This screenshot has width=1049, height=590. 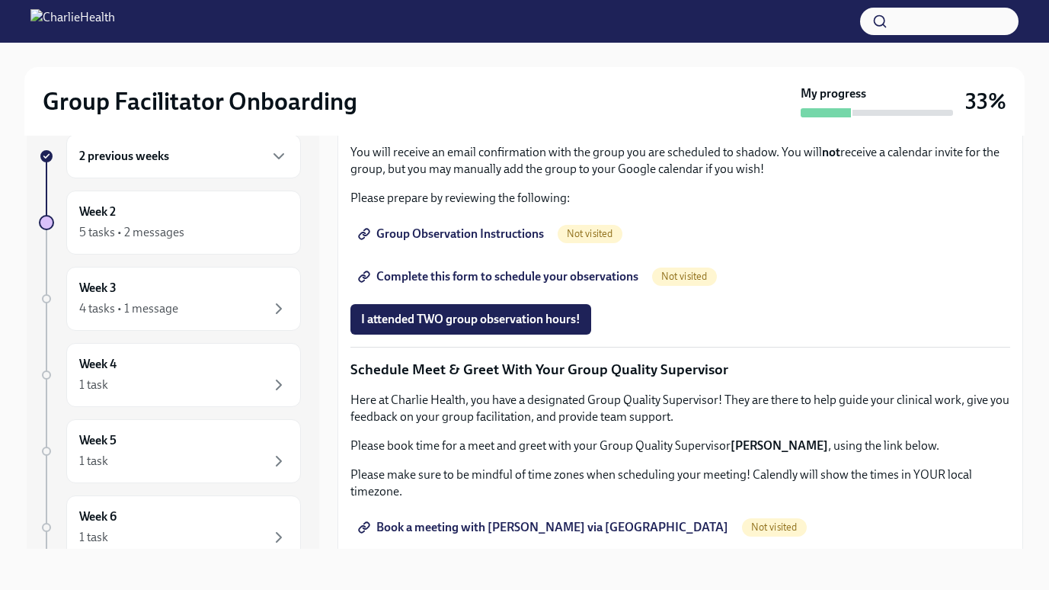 What do you see at coordinates (170, 299) in the screenshot?
I see `a: Week 34 tasks • 1 message` at bounding box center [170, 299].